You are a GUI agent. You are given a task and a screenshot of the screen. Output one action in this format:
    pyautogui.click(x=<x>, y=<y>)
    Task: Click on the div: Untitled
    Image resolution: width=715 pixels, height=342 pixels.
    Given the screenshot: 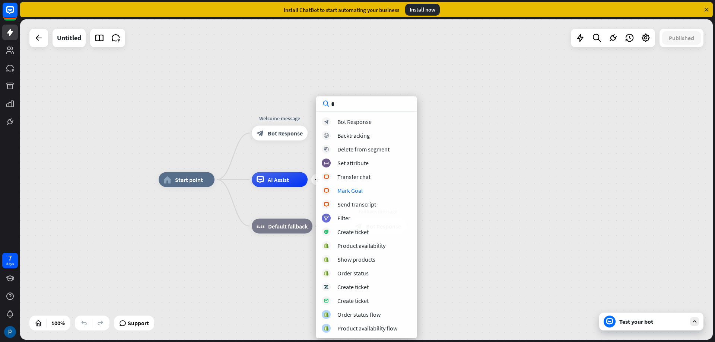 What is the action you would take?
    pyautogui.click(x=69, y=38)
    